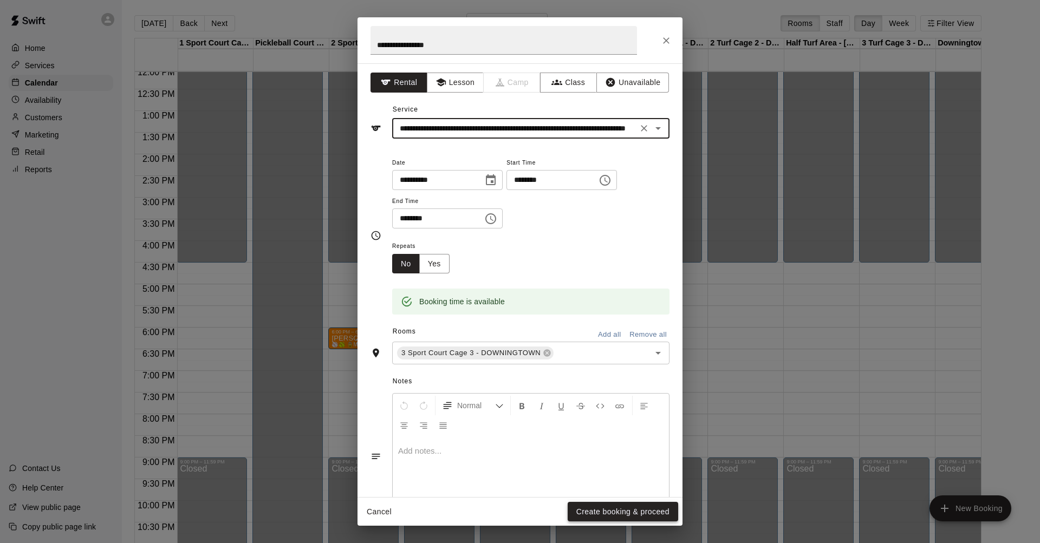 This screenshot has height=543, width=1040. Describe the element at coordinates (462, 302) in the screenshot. I see `div: Booking time is available` at that location.